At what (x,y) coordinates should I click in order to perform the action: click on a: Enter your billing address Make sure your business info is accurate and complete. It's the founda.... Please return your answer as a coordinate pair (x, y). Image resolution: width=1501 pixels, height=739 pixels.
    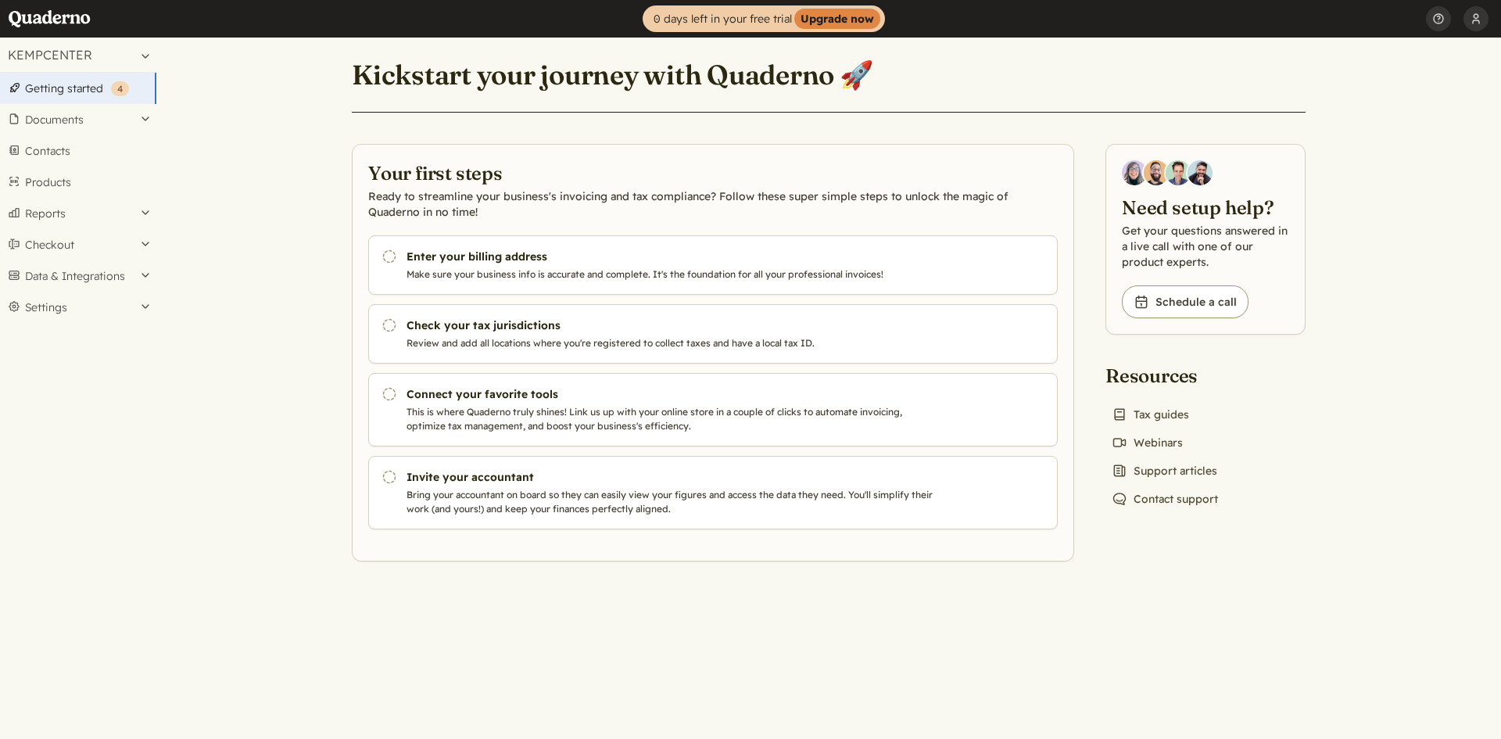
    Looking at the image, I should click on (713, 265).